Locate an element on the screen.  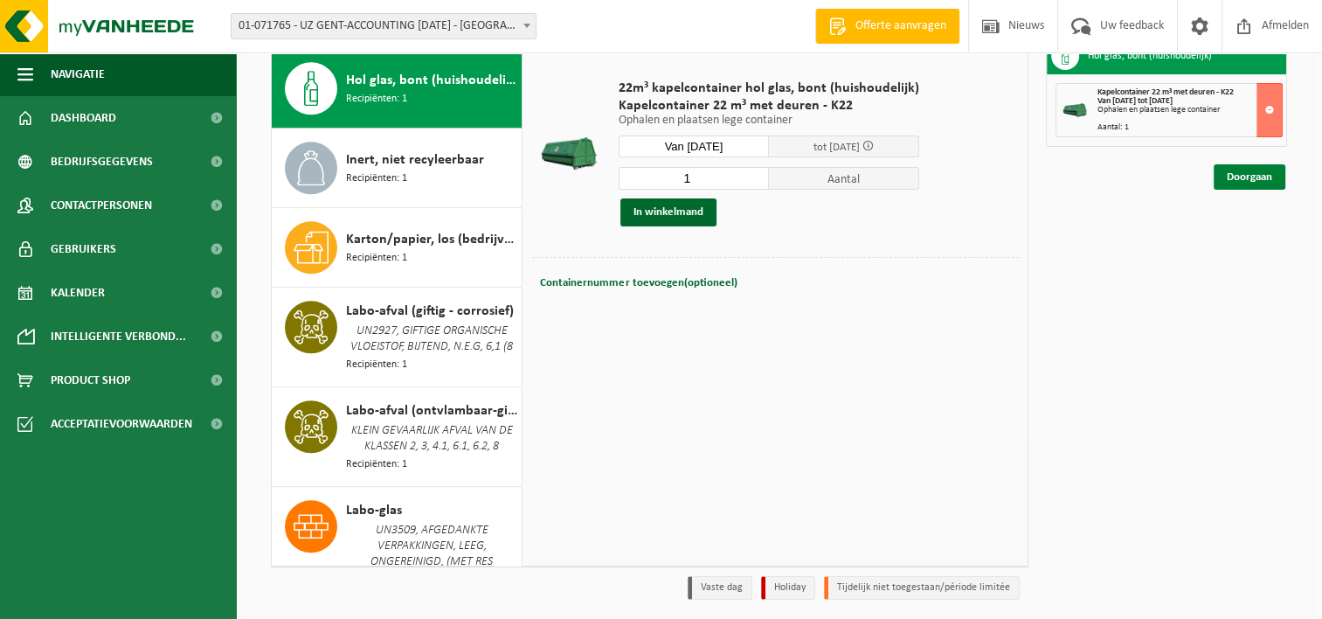
li: Holiday is located at coordinates (788, 587).